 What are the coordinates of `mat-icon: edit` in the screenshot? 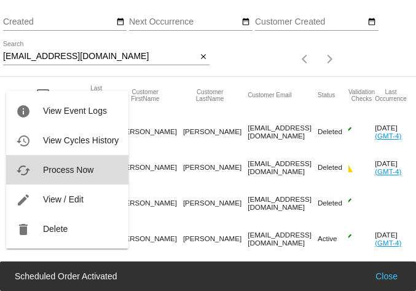 It's located at (23, 200).